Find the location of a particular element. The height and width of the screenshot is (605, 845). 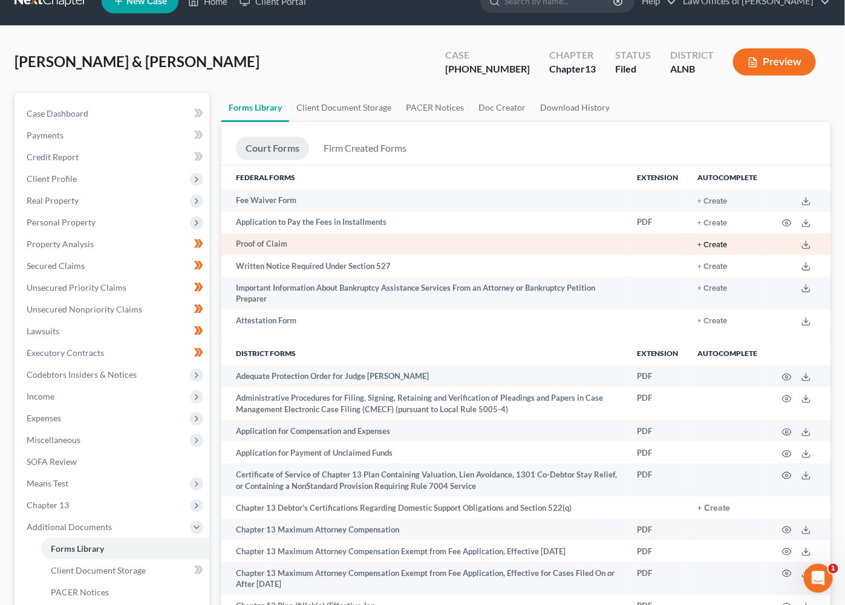

a: Download History is located at coordinates (575, 108).